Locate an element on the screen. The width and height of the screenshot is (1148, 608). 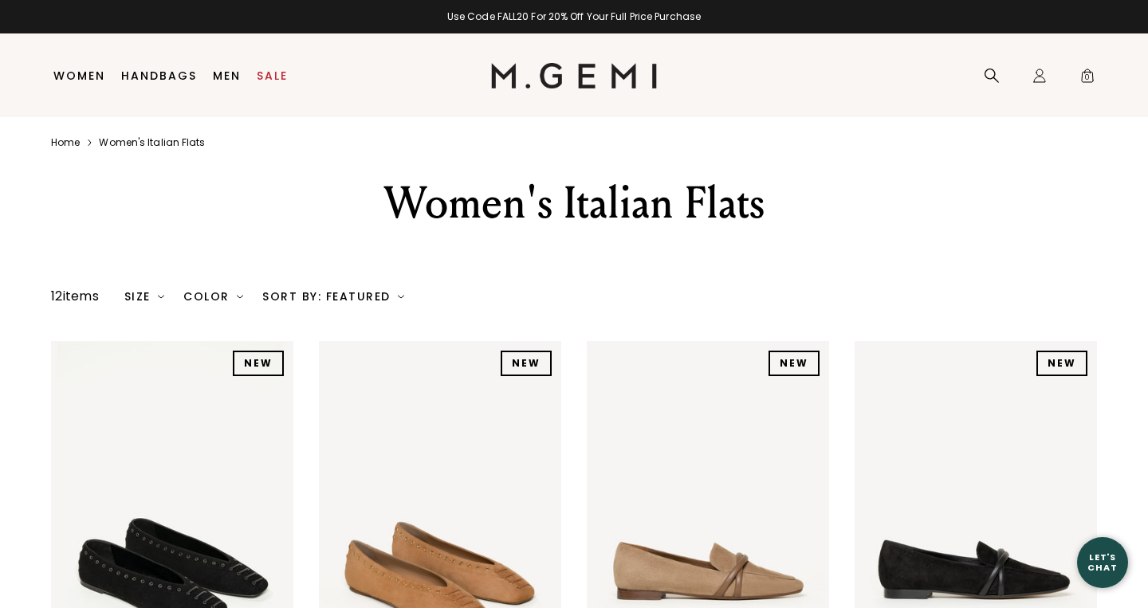
a: Sale is located at coordinates (272, 76).